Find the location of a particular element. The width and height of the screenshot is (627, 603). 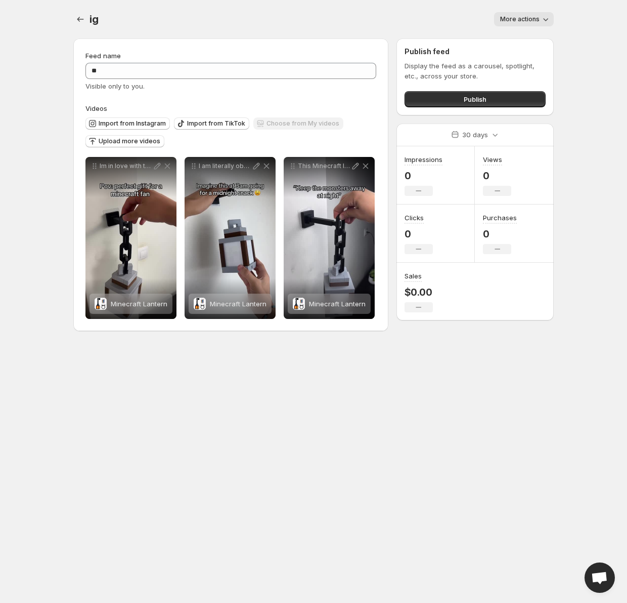

span: More actions is located at coordinates (520, 19).